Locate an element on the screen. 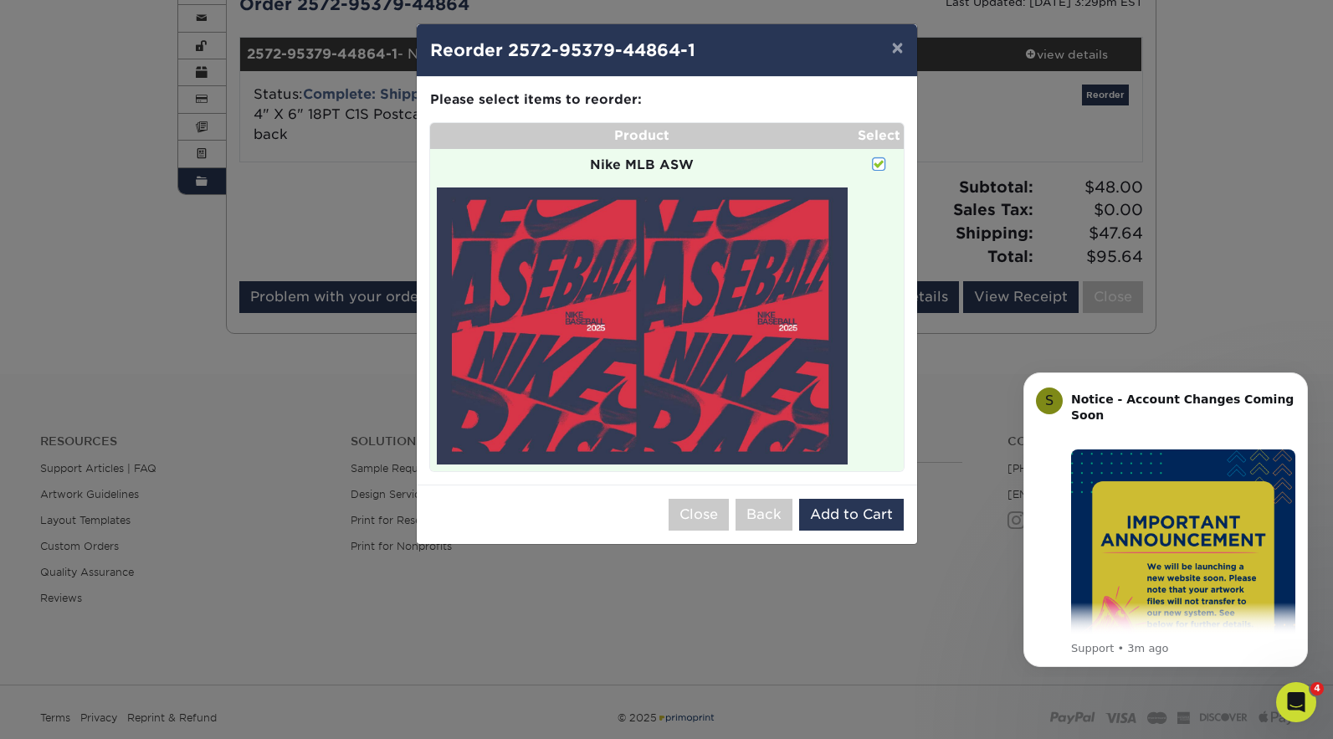 This screenshot has height=739, width=1333. strong: Nike MLB ASW is located at coordinates (642, 164).